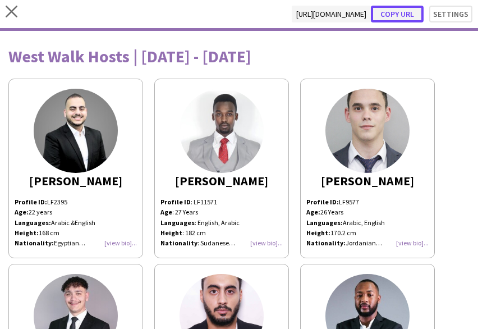 Image resolution: width=478 pixels, height=329 pixels. Describe the element at coordinates (21, 211) in the screenshot. I see `b: Age:` at that location.